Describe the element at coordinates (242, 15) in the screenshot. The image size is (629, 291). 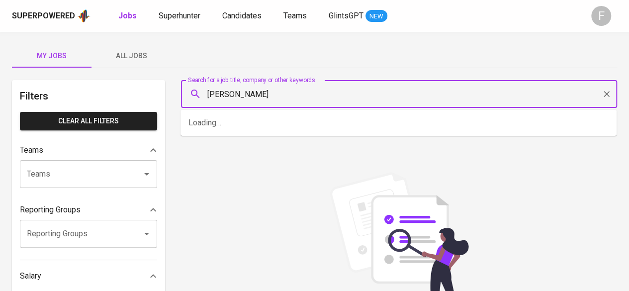
I see `span: Candidates` at that location.